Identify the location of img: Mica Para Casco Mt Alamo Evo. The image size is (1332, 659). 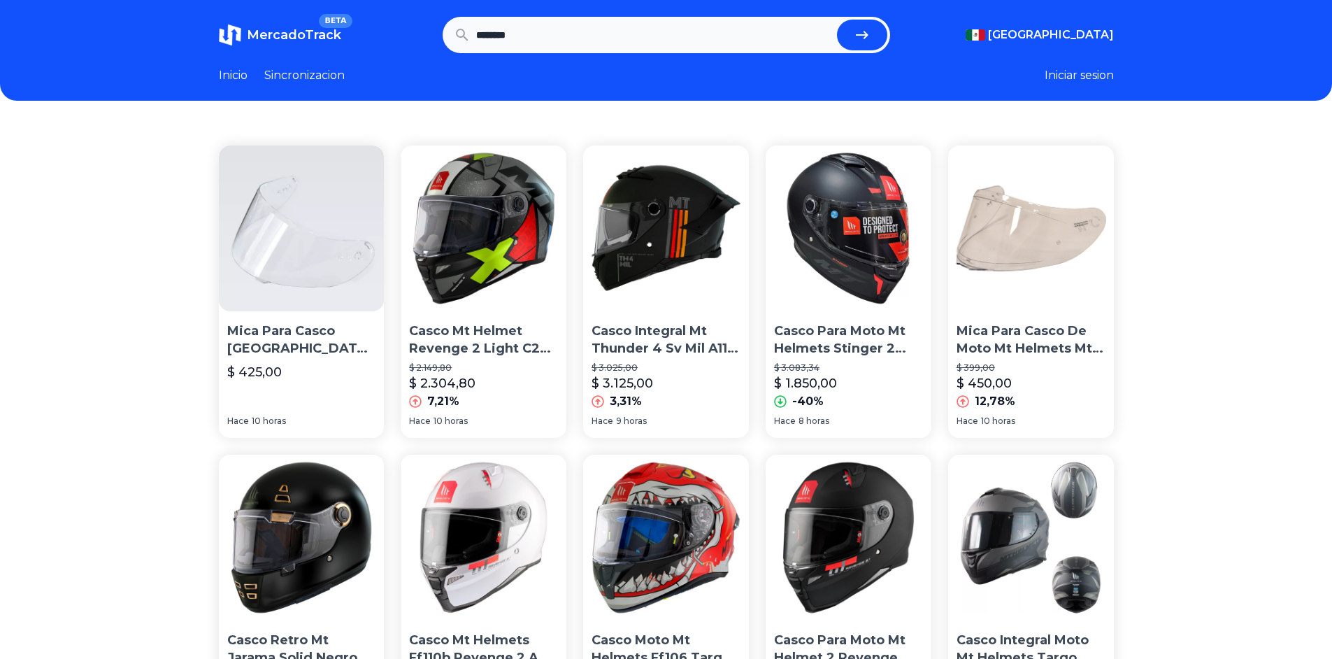
(301, 228).